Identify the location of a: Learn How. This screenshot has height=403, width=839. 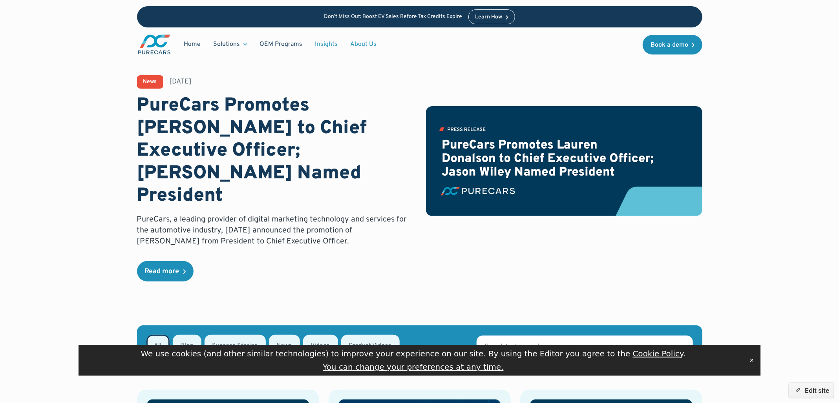
(491, 17).